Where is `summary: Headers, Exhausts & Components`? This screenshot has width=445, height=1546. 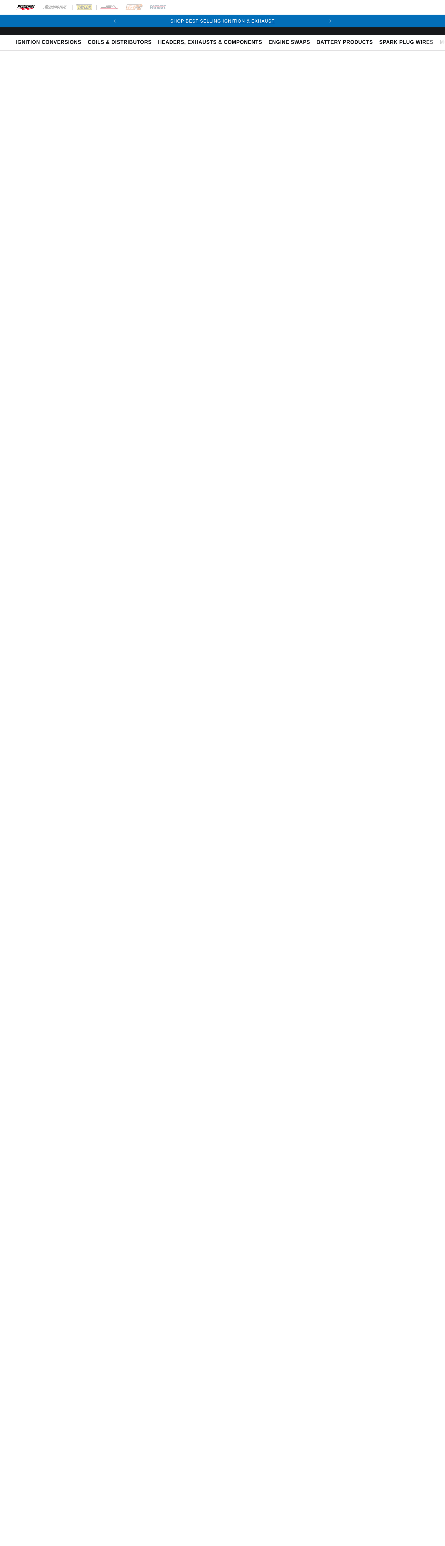 summary: Headers, Exhausts & Components is located at coordinates (210, 42).